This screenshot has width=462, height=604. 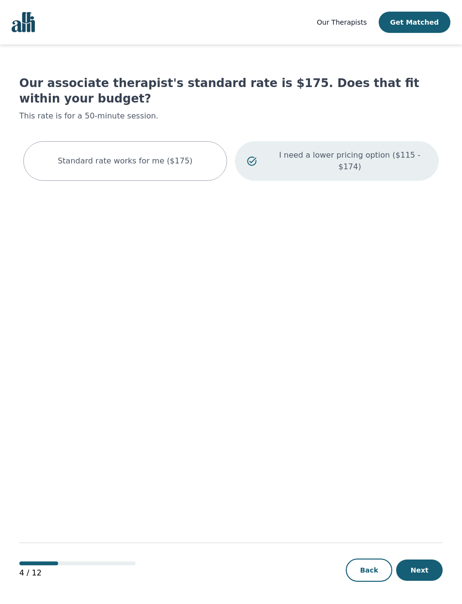 What do you see at coordinates (369, 571) in the screenshot?
I see `button: Back` at bounding box center [369, 571].